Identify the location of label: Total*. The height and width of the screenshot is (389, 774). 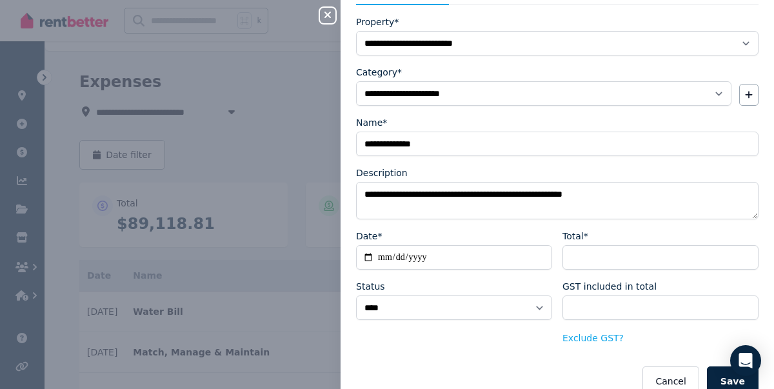
(575, 236).